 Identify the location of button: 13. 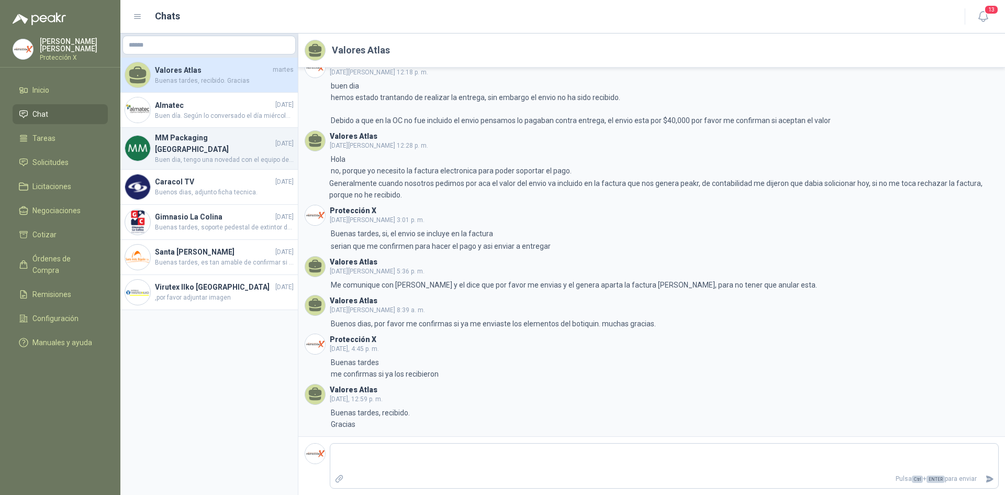
(983, 17).